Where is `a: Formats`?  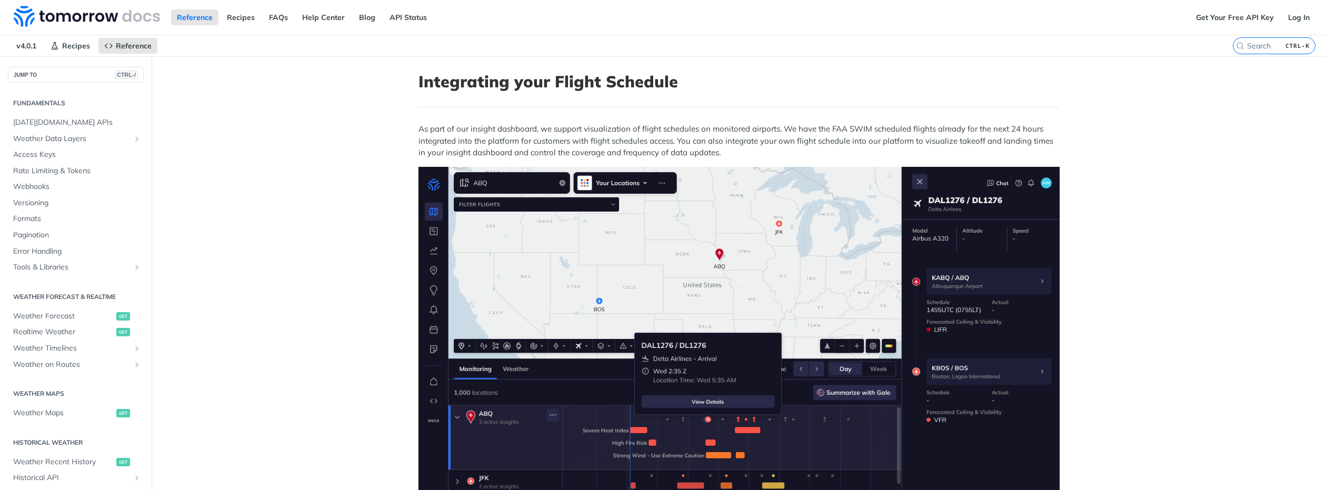
a: Formats is located at coordinates (76, 219).